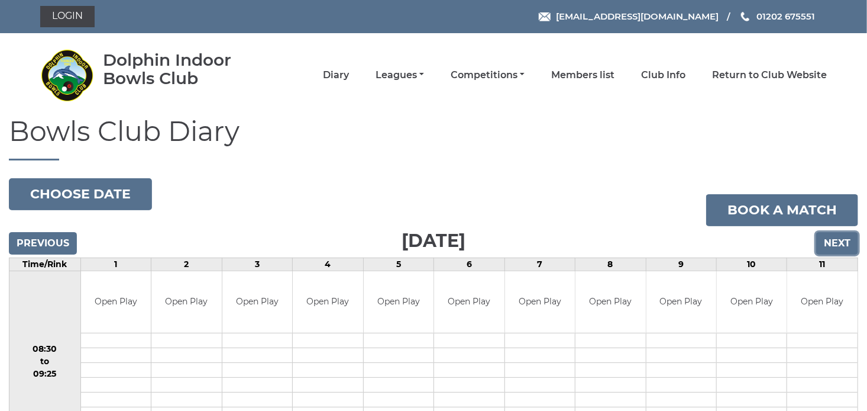  Describe the element at coordinates (186, 264) in the screenshot. I see `td: 2` at that location.